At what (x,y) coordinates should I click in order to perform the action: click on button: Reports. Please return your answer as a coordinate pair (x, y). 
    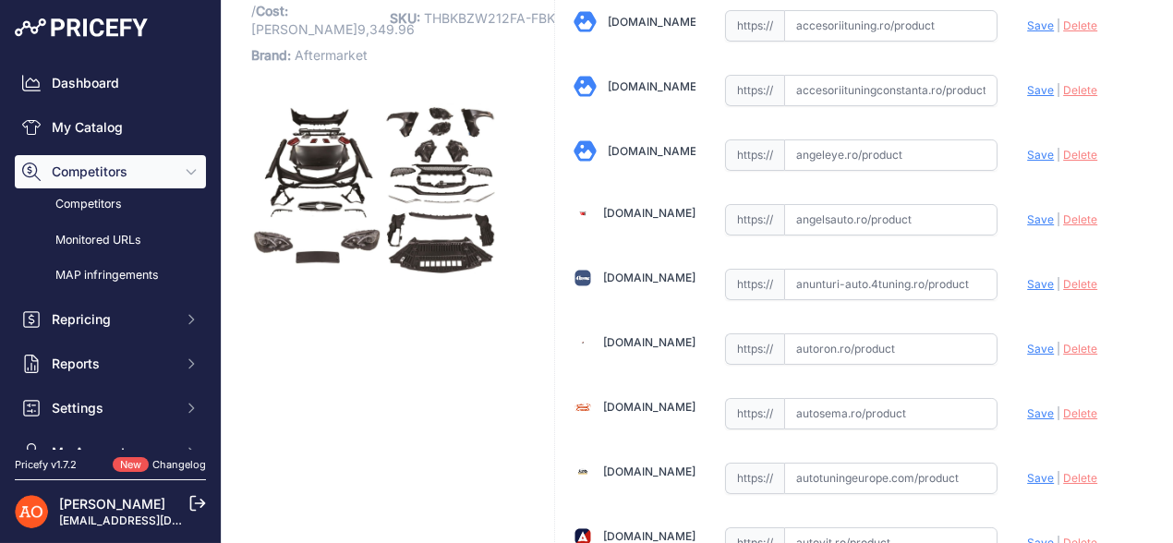
    Looking at the image, I should click on (110, 364).